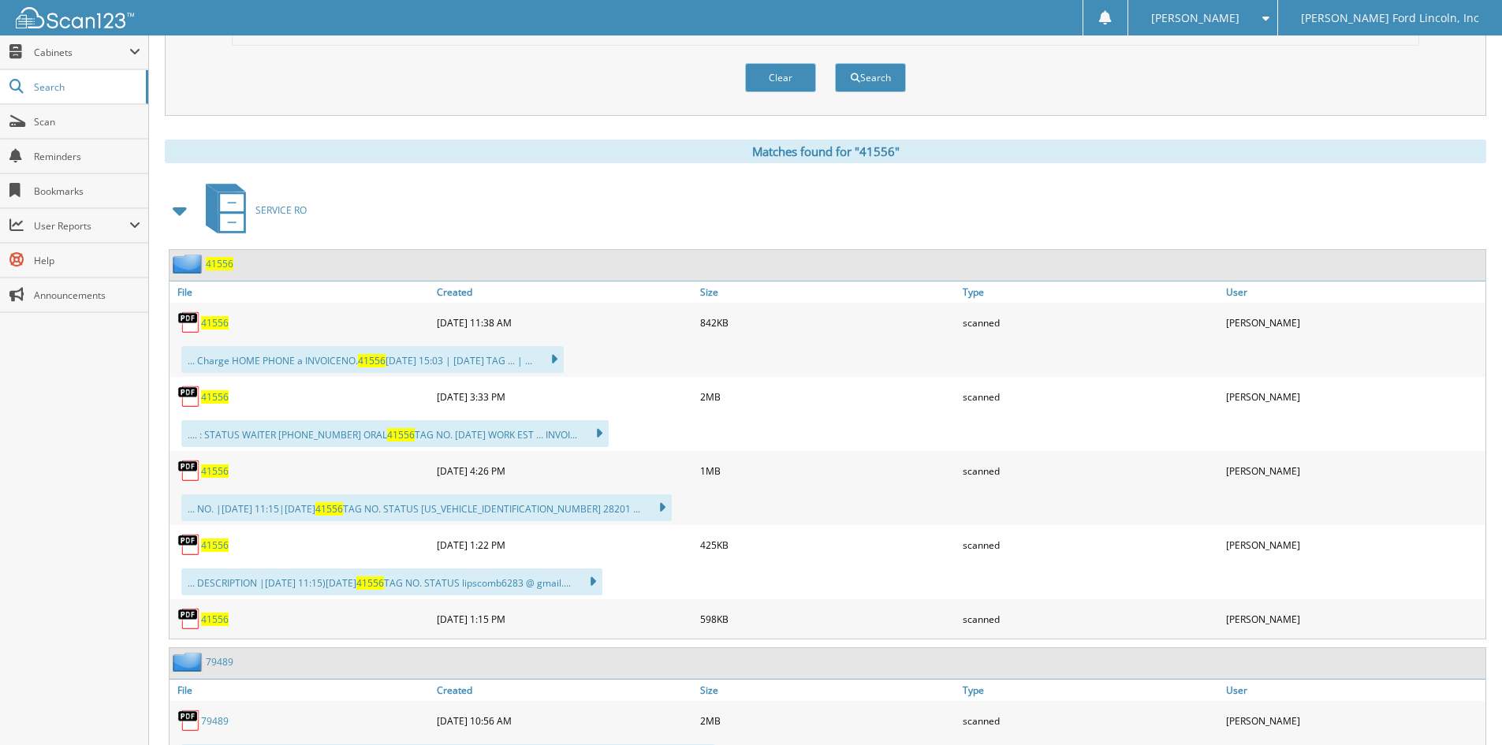 The height and width of the screenshot is (745, 1502). I want to click on div: 1MB, so click(828, 471).